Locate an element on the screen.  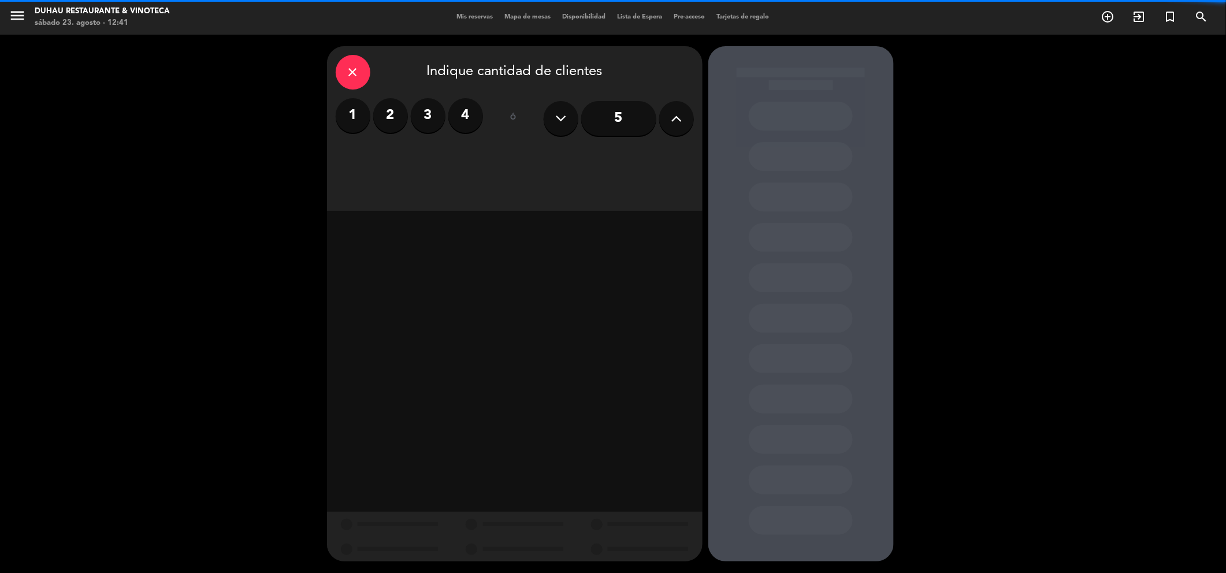
span: Tarjetas de regalo is located at coordinates (743, 17).